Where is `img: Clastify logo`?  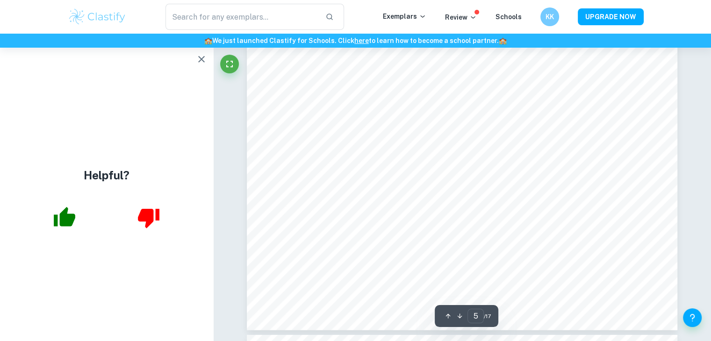
img: Clastify logo is located at coordinates (97, 17).